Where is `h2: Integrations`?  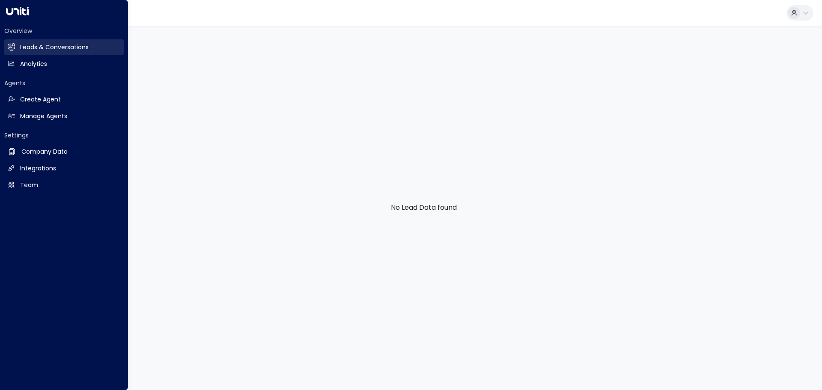 h2: Integrations is located at coordinates (38, 168).